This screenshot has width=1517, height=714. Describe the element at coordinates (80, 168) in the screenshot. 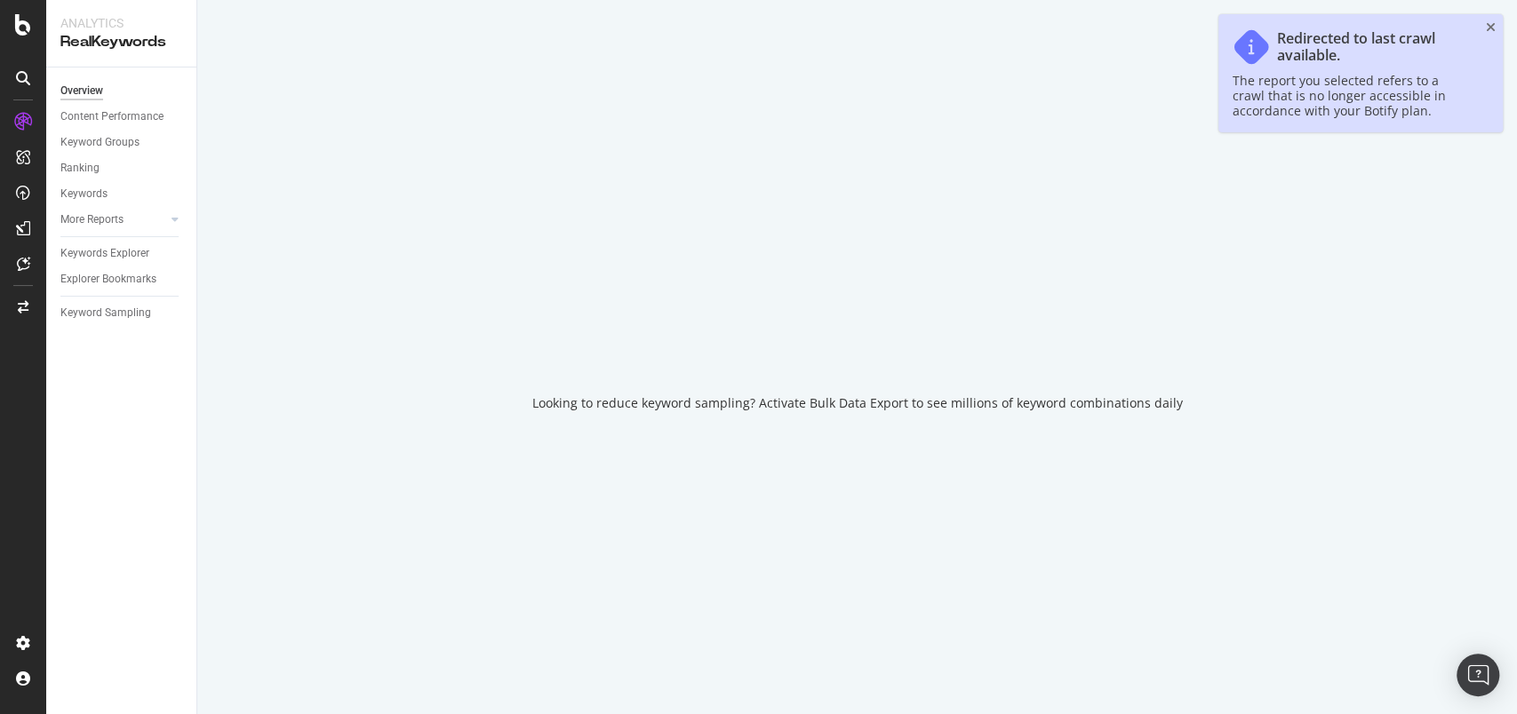

I see `div: Ranking` at that location.